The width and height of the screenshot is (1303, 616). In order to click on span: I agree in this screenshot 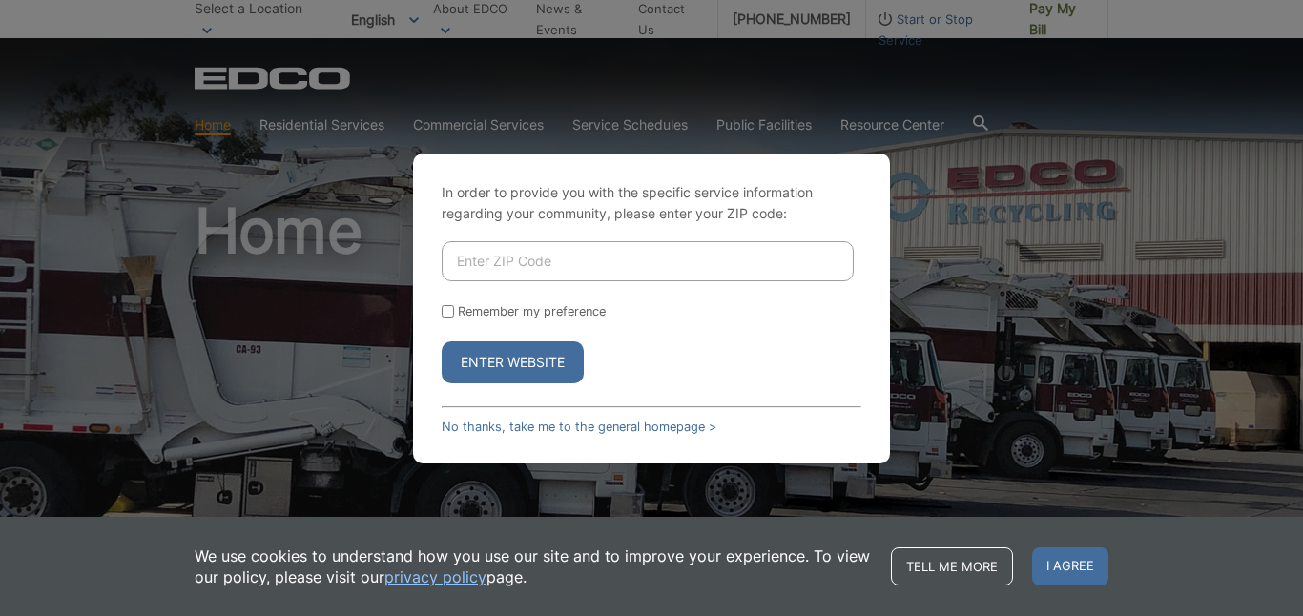, I will do `click(1070, 567)`.